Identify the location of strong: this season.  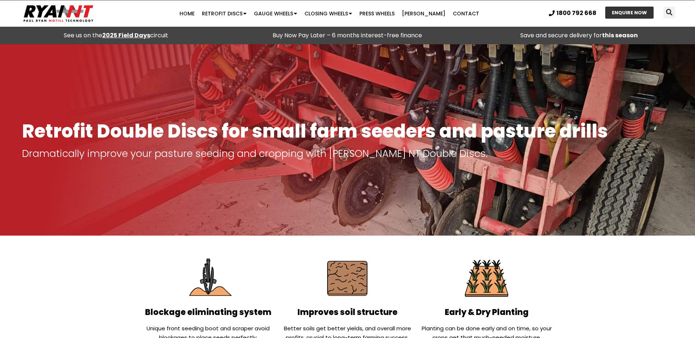
(620, 35).